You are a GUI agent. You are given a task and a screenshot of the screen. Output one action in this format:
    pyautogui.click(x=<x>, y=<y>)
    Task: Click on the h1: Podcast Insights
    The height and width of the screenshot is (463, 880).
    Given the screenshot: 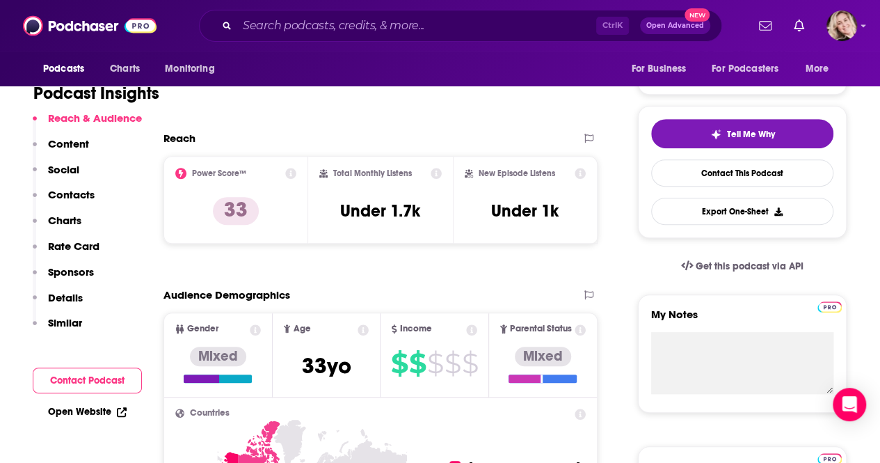 What is the action you would take?
    pyautogui.click(x=96, y=93)
    